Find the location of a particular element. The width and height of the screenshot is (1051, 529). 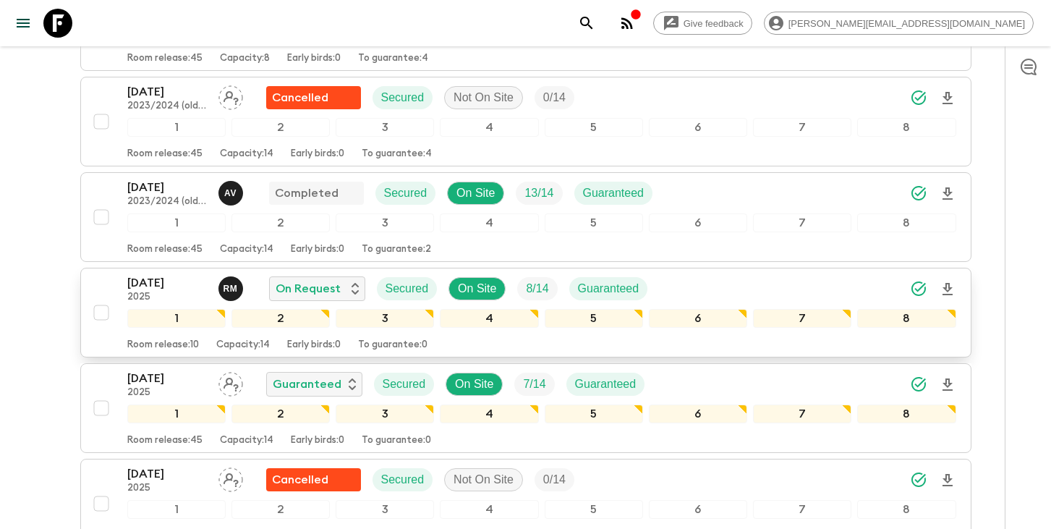

p: Completed is located at coordinates (307, 193).